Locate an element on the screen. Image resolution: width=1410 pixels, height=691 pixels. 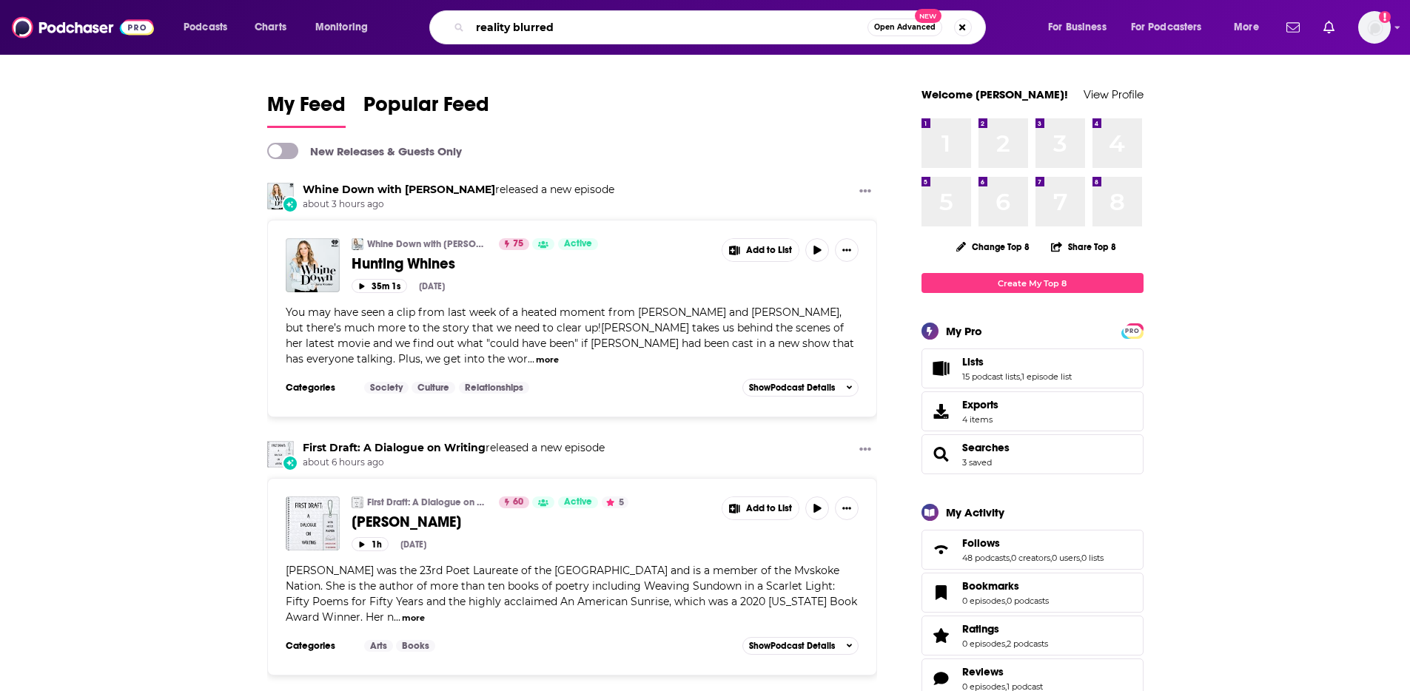
a: 60 is located at coordinates (513, 502).